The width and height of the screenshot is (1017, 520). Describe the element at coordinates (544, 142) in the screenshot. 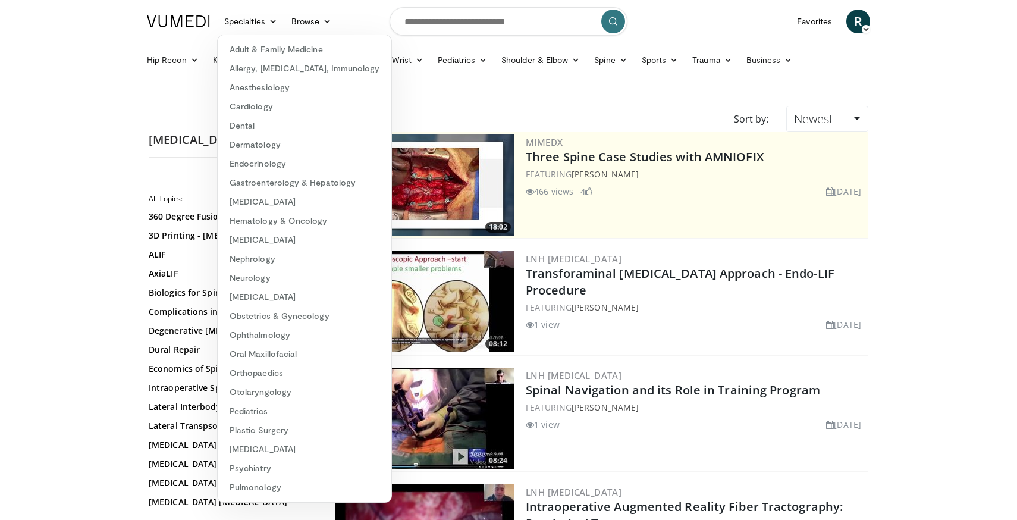

I see `a: MIMEDX` at that location.